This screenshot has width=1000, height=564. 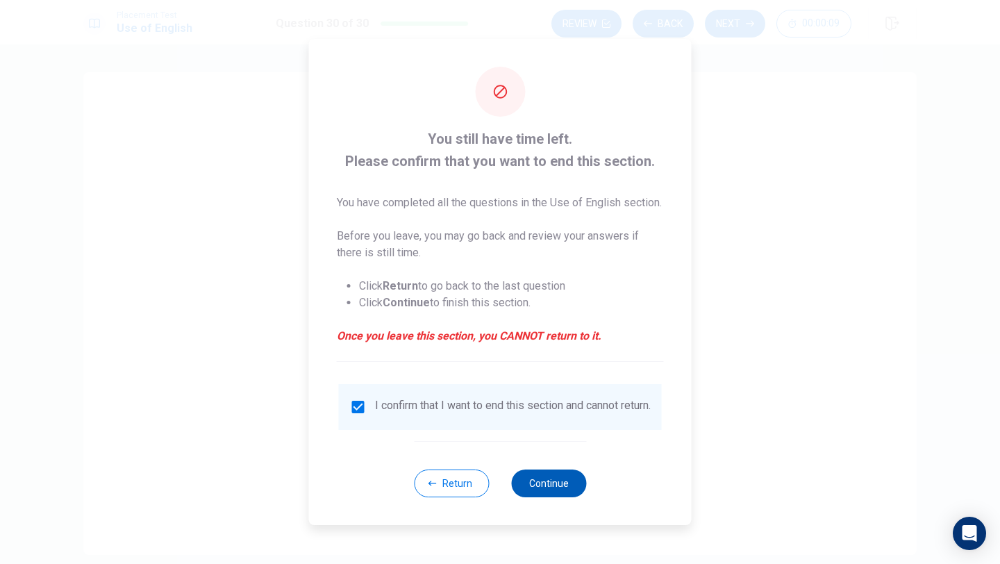 What do you see at coordinates (969, 533) in the screenshot?
I see `div: Open Intercom Messenger` at bounding box center [969, 533].